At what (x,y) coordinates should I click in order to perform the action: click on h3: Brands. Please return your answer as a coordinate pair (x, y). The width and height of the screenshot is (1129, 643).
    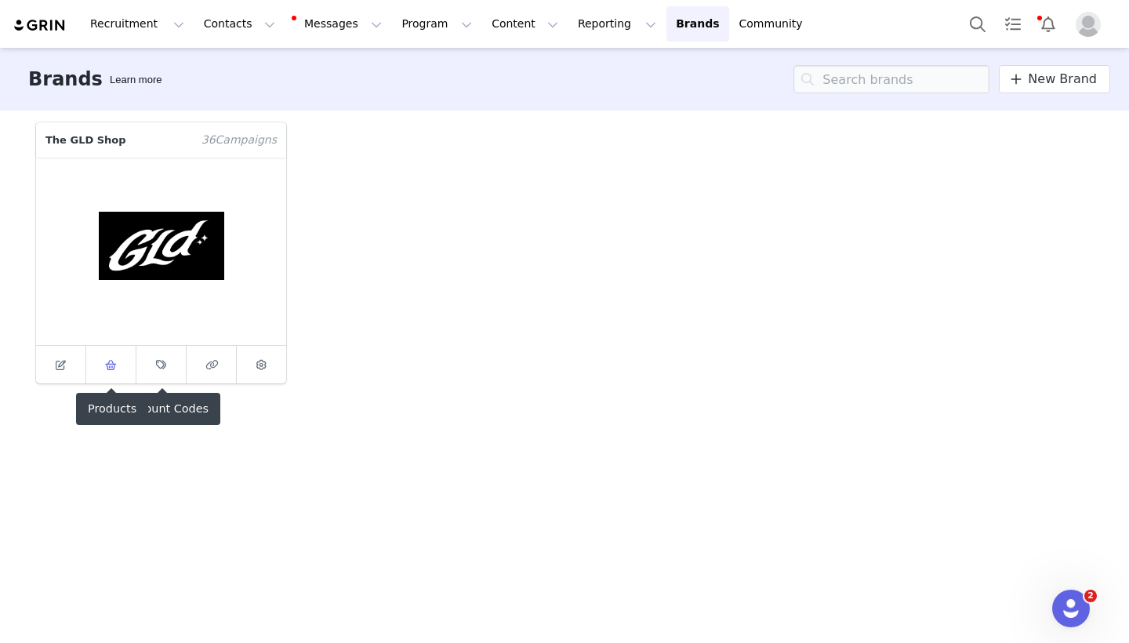
    Looking at the image, I should click on (65, 79).